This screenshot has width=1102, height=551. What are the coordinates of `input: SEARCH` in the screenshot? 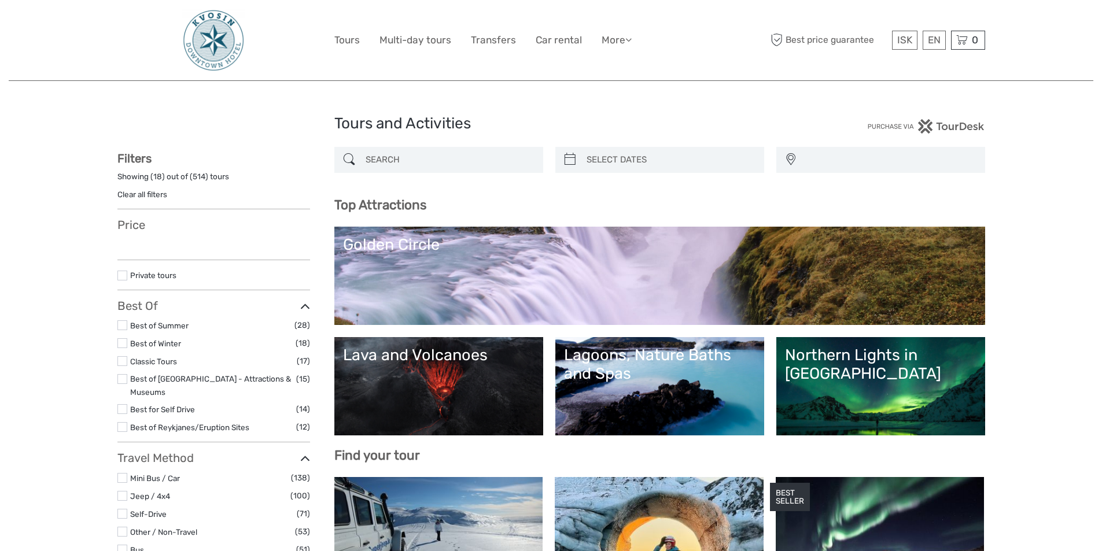 It's located at (449, 160).